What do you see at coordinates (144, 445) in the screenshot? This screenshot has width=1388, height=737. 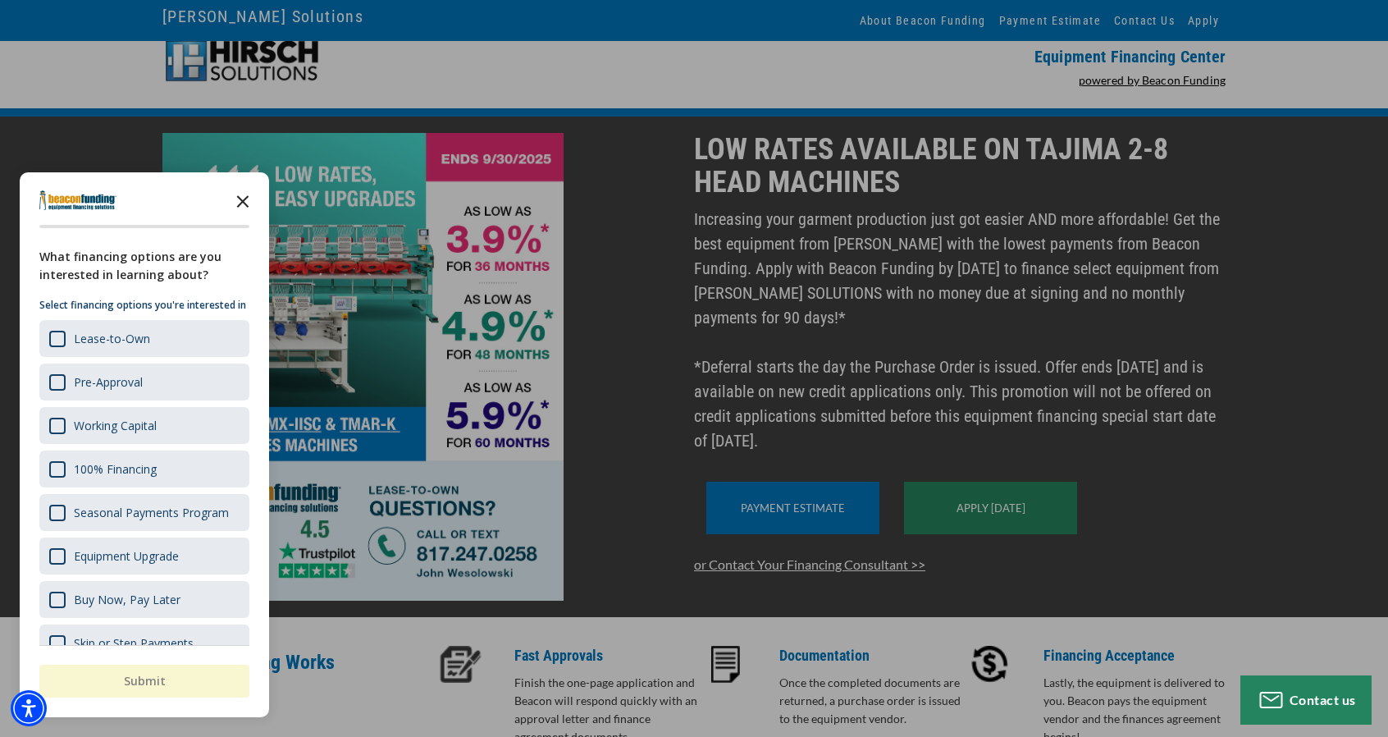 I see `div: Survey` at bounding box center [144, 445].